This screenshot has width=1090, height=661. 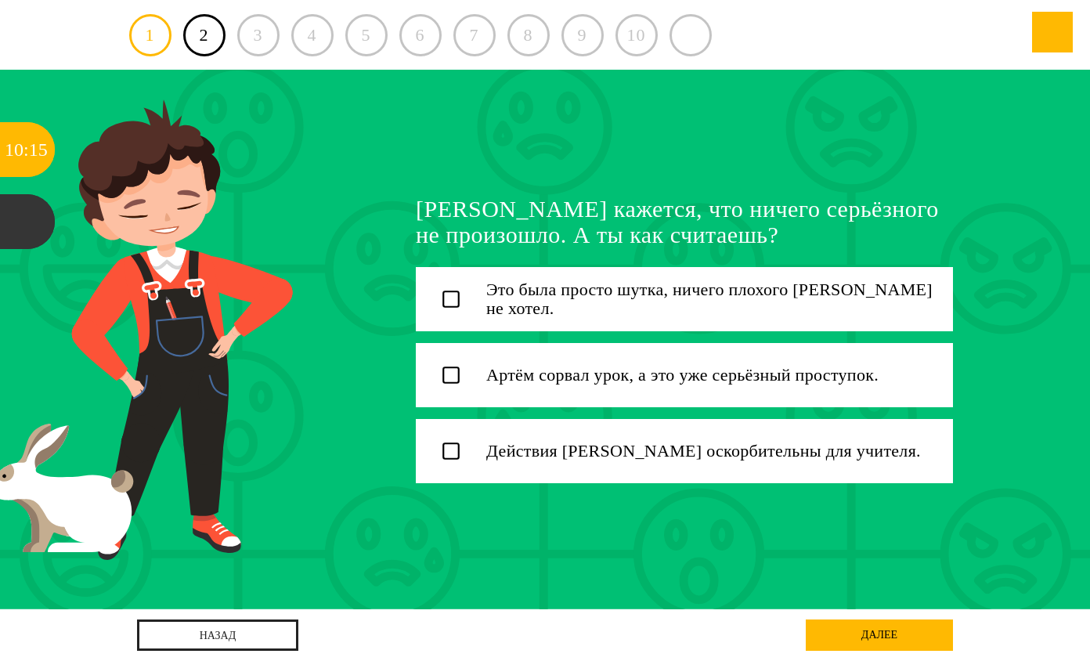 I want to click on div: Артём сорвал урок, а это уже серьёзный проступок., so click(x=682, y=375).